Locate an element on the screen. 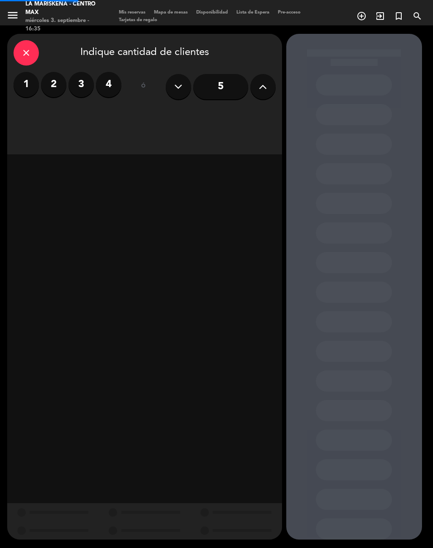  label: 3 is located at coordinates (81, 85).